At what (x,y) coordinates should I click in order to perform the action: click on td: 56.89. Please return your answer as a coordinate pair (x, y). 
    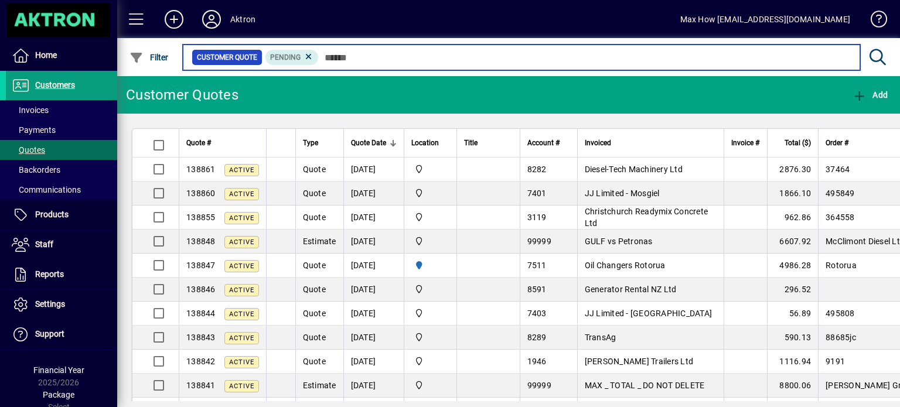
    Looking at the image, I should click on (792, 313).